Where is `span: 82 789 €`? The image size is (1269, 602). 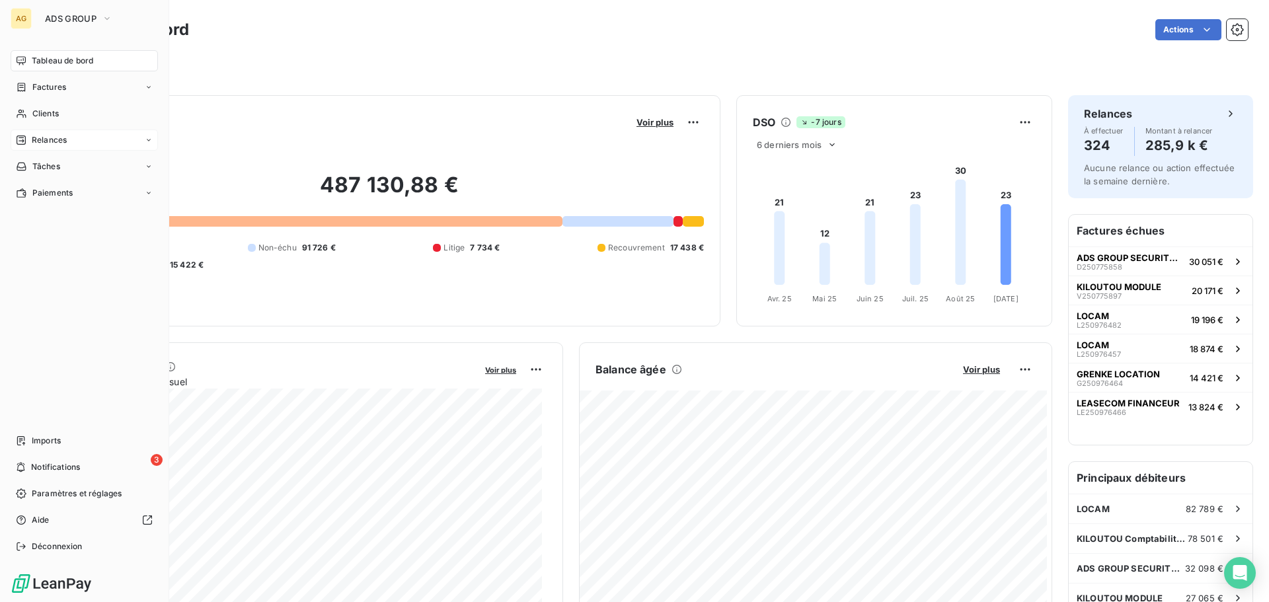 span: 82 789 € is located at coordinates (1204, 509).